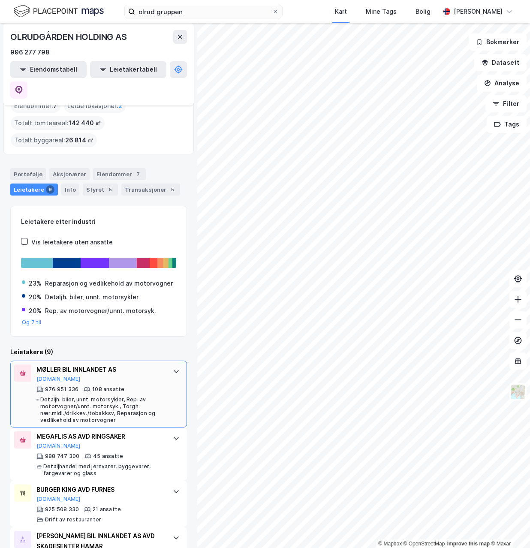 The width and height of the screenshot is (530, 548). I want to click on div: 7, so click(138, 174).